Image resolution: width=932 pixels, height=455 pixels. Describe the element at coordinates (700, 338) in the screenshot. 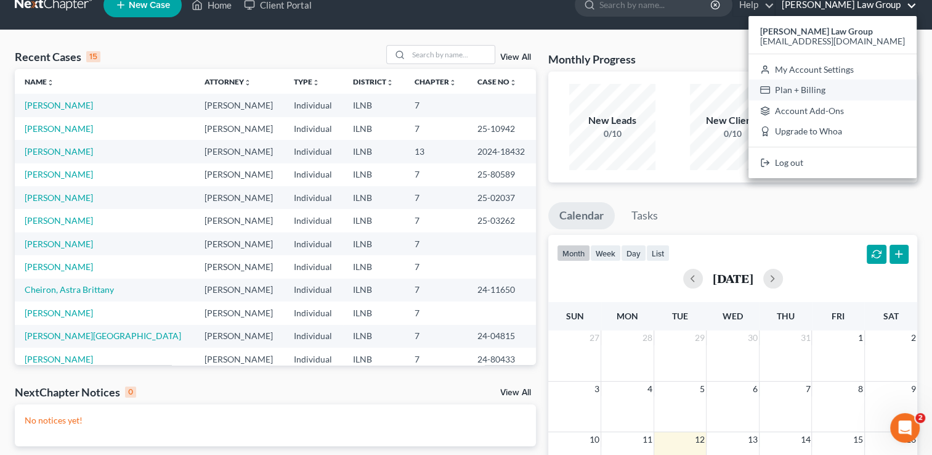

I see `span: 29` at that location.